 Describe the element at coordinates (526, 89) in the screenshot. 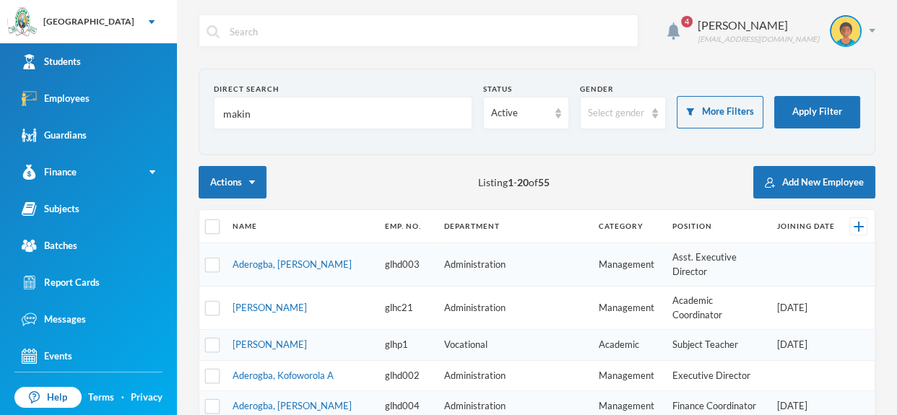

I see `div: Status` at that location.